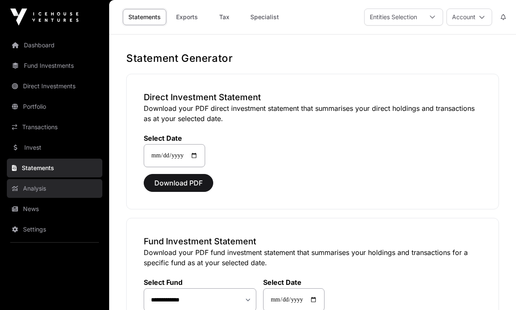 The image size is (516, 310). Describe the element at coordinates (178, 183) in the screenshot. I see `span: Download PDF` at that location.